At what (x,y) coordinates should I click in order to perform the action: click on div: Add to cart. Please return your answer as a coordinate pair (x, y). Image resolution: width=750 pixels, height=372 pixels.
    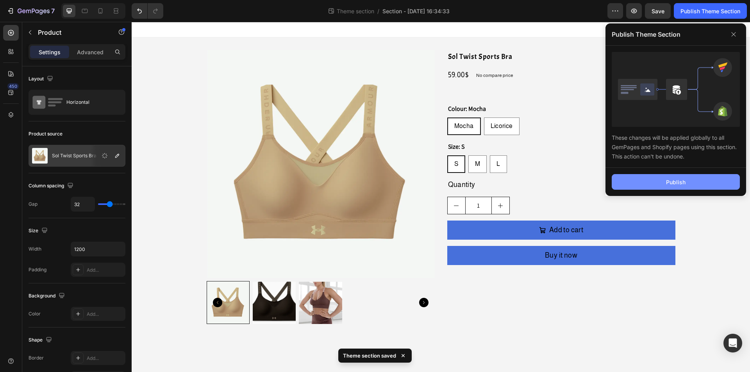
    Looking at the image, I should click on (434, 208).